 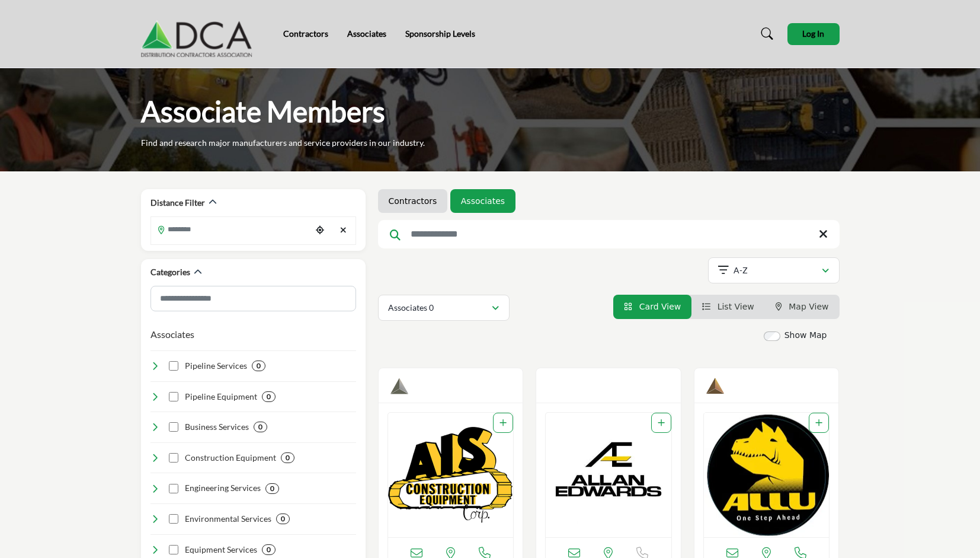 I want to click on div: 0 Results For Engineering Services, so click(x=272, y=488).